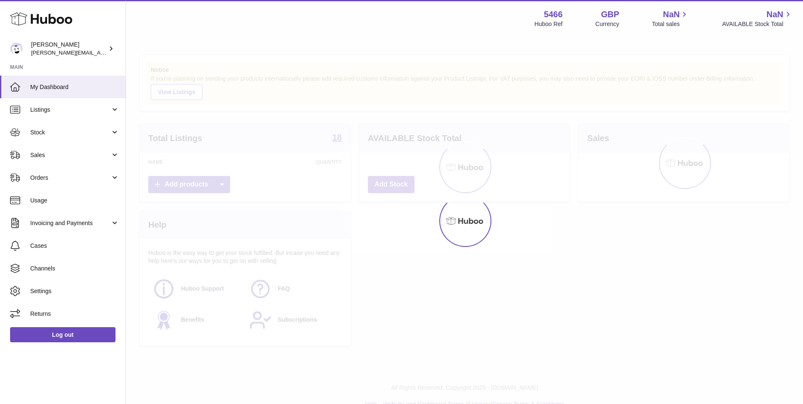 The image size is (803, 404). Describe the element at coordinates (70, 223) in the screenshot. I see `span: Invoicing and Payments` at that location.